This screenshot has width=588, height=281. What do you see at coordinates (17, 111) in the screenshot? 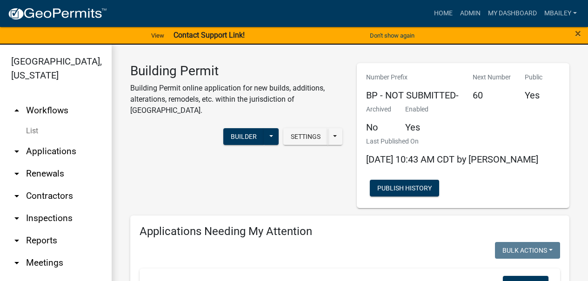
I see `i: arrow_drop_up` at bounding box center [17, 111].